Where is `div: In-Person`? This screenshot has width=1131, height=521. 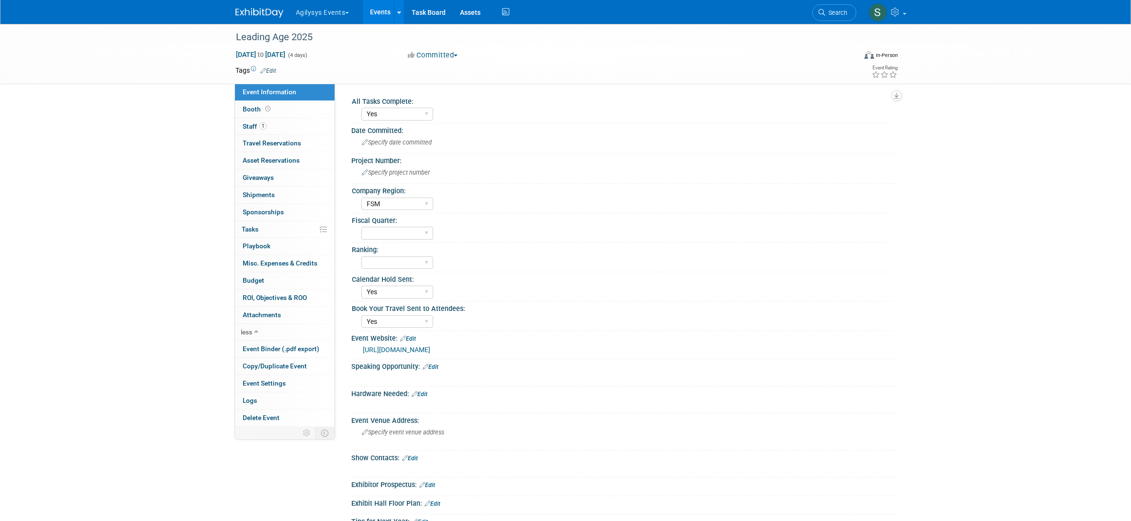 div: In-Person is located at coordinates (887, 55).